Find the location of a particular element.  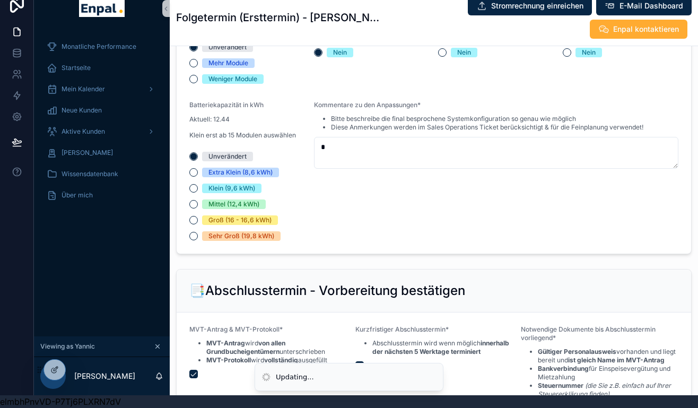

li: für Einspeisevergütung und Mietzahlung is located at coordinates (608, 373).